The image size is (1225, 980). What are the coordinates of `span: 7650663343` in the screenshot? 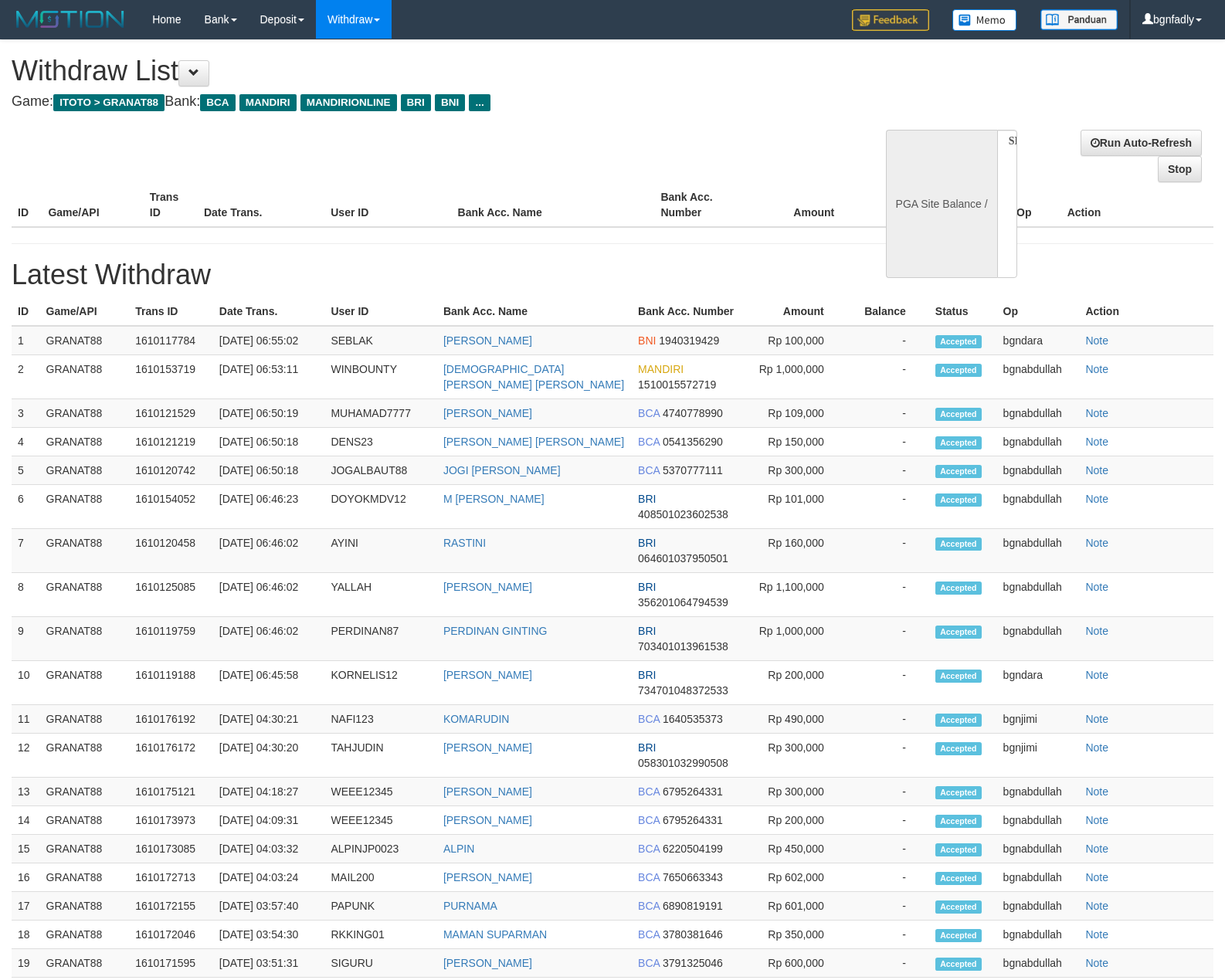 It's located at (693, 877).